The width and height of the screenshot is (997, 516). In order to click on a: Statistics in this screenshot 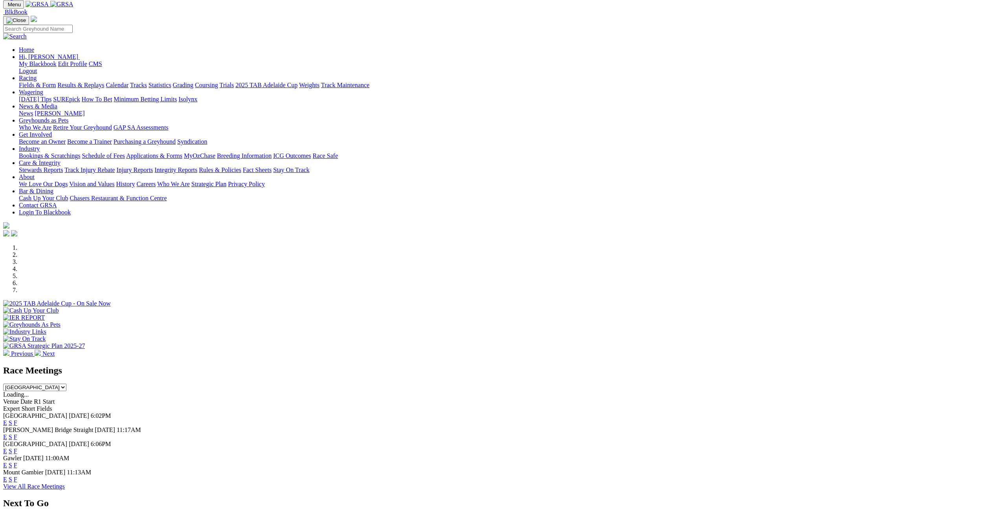, I will do `click(160, 85)`.